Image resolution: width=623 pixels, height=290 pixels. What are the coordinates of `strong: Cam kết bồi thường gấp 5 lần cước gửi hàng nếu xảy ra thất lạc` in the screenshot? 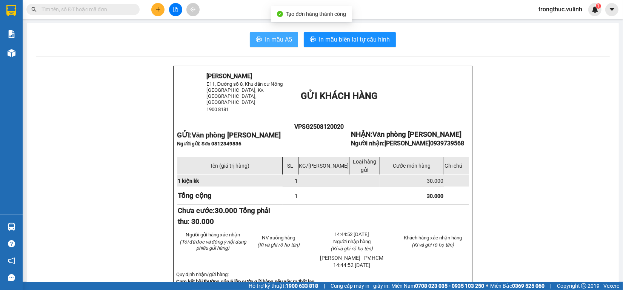 It's located at (245, 281).